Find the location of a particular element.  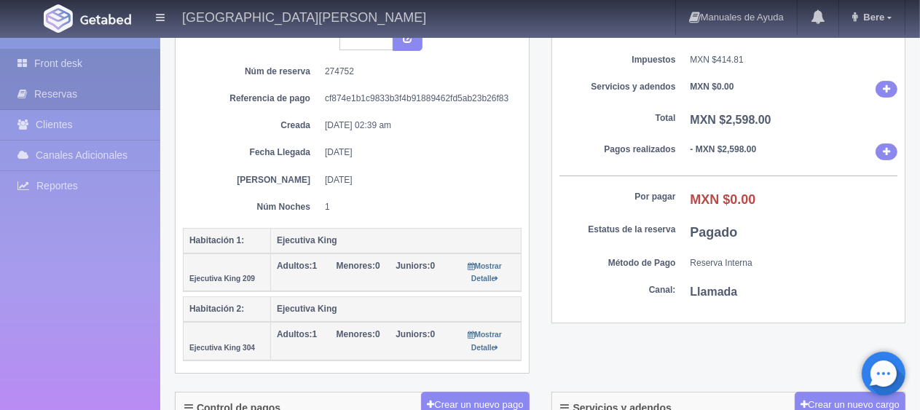

b: MXN $2,598.00 is located at coordinates (730, 119).